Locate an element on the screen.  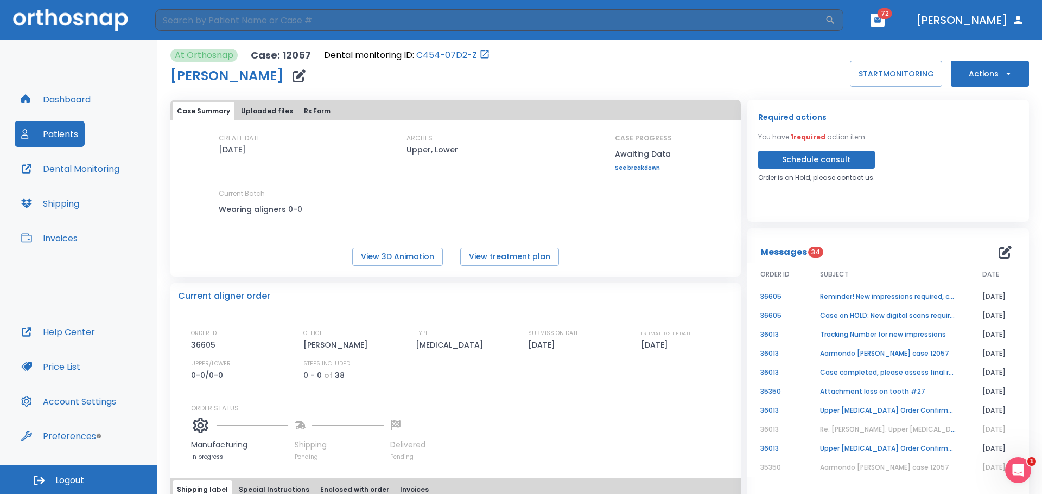
p: Current Batch is located at coordinates (268, 194).